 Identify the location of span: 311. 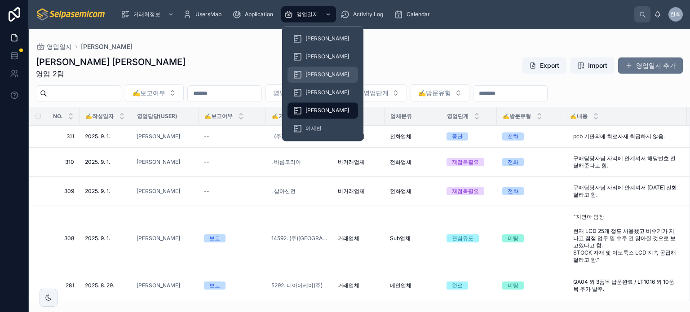
(66, 137).